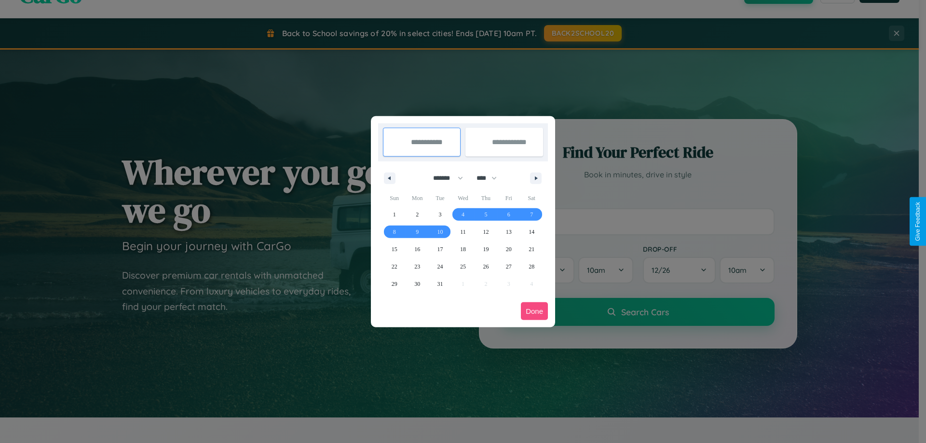 The height and width of the screenshot is (443, 926). What do you see at coordinates (463, 249) in the screenshot?
I see `button: 18` at bounding box center [463, 249].